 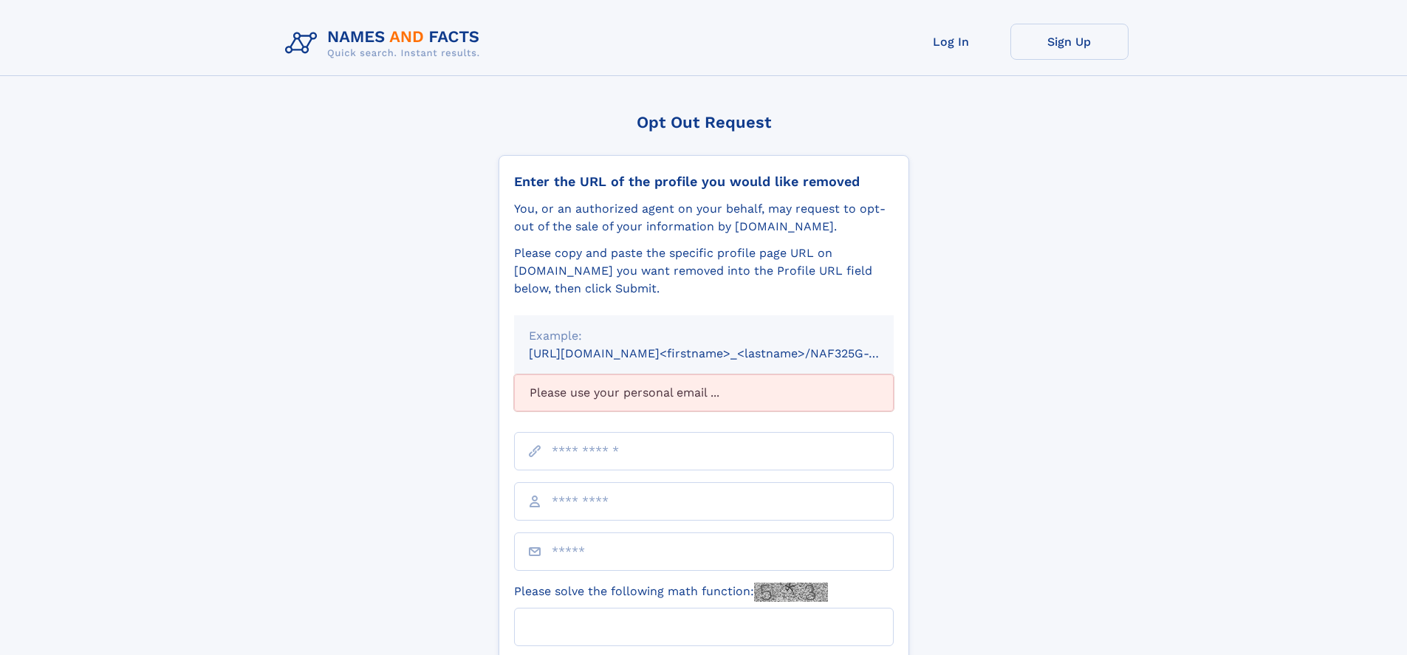 What do you see at coordinates (670, 592) in the screenshot?
I see `label: Please solve the following math function:` at bounding box center [670, 592].